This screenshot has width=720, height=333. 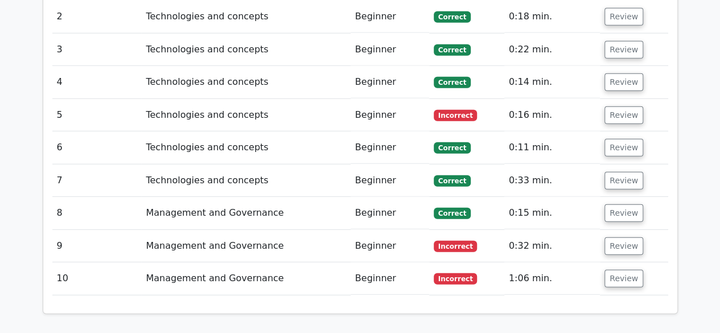 What do you see at coordinates (97, 82) in the screenshot?
I see `td: 4` at bounding box center [97, 82].